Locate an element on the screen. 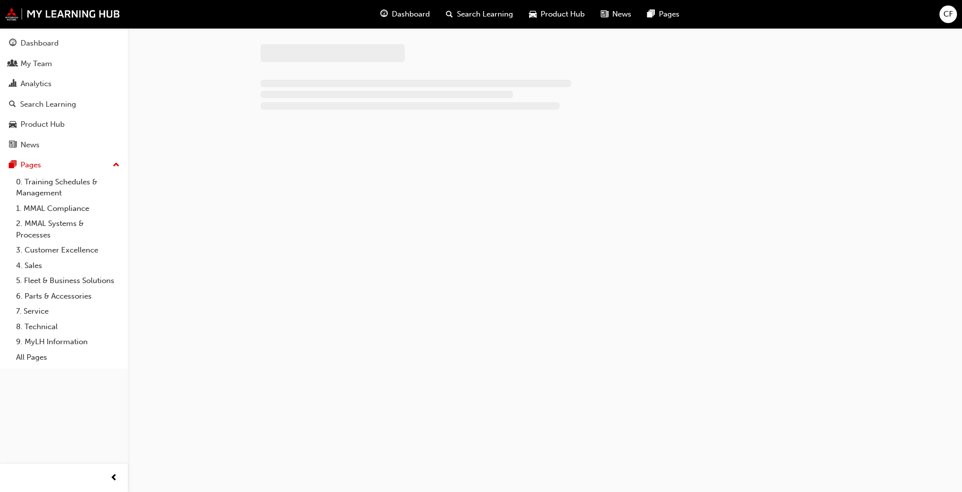 The width and height of the screenshot is (962, 492). a: 1. MMAL Compliance is located at coordinates (68, 208).